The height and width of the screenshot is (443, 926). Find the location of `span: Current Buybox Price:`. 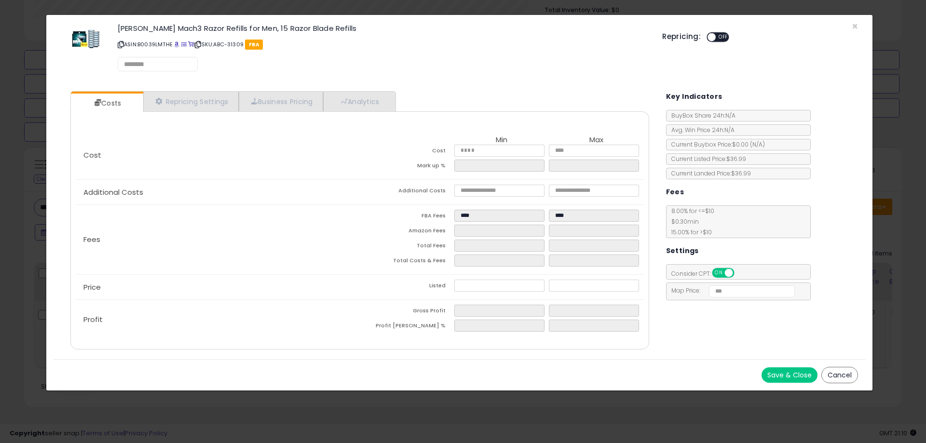

span: Current Buybox Price: is located at coordinates (716, 144).